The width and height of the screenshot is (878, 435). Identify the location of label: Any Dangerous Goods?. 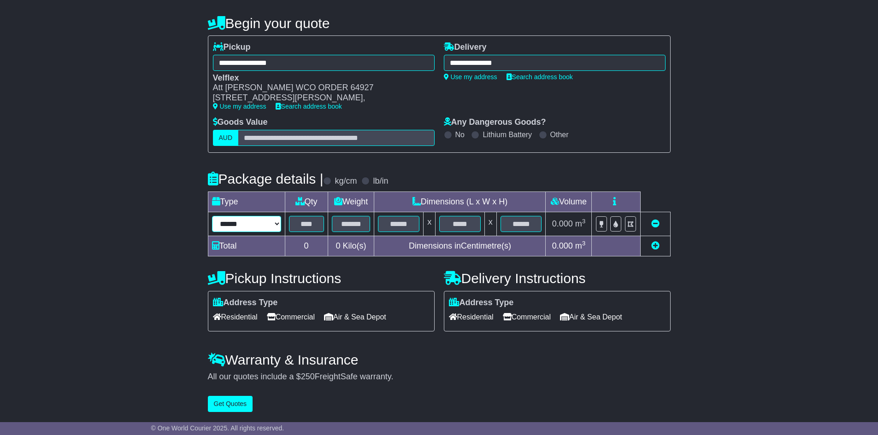
(495, 123).